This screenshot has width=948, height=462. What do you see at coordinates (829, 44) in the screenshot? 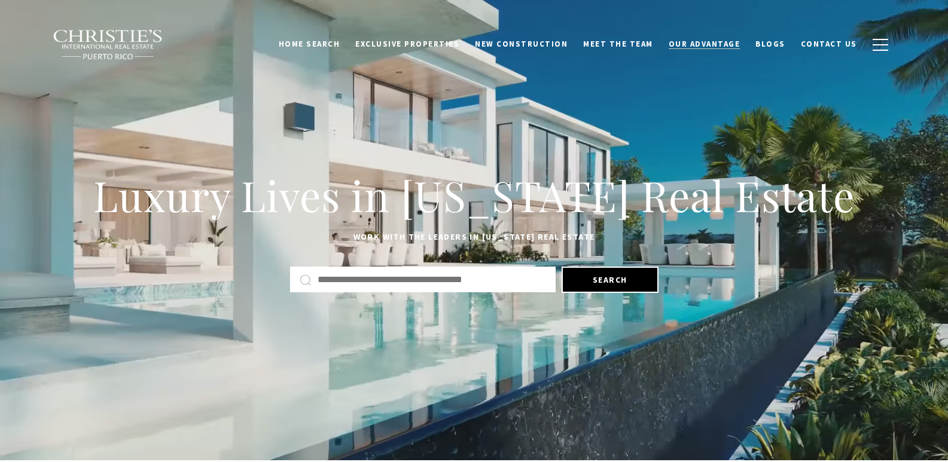
I see `span: Contact Us` at bounding box center [829, 44].